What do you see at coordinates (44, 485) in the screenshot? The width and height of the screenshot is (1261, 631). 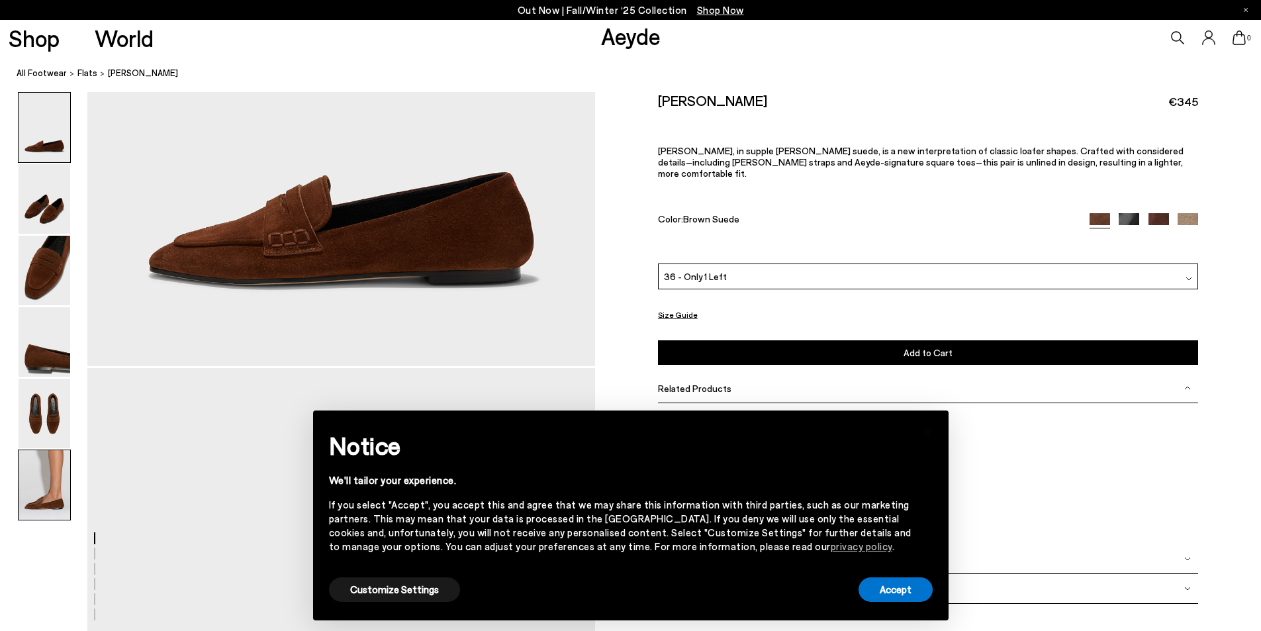 I see `img: Alfie Suede Loafers - Image 6` at bounding box center [44, 485].